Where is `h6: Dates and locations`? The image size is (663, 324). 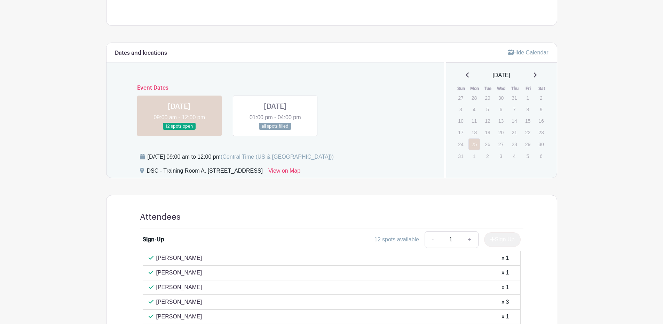
h6: Dates and locations is located at coordinates (141, 53).